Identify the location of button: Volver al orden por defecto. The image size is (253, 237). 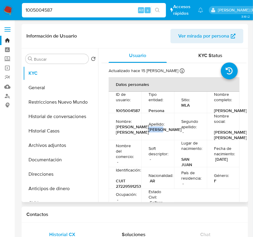
(93, 60).